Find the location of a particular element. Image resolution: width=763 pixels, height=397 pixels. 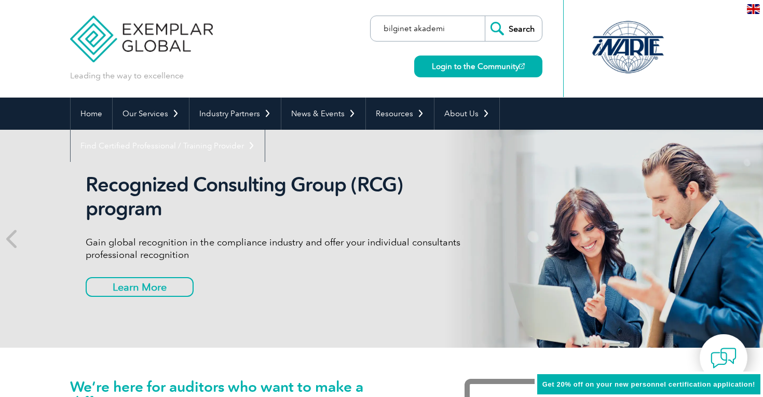

input: Search is located at coordinates (514, 29).